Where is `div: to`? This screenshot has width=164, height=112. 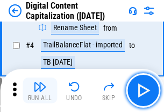
div: to is located at coordinates (132, 45).